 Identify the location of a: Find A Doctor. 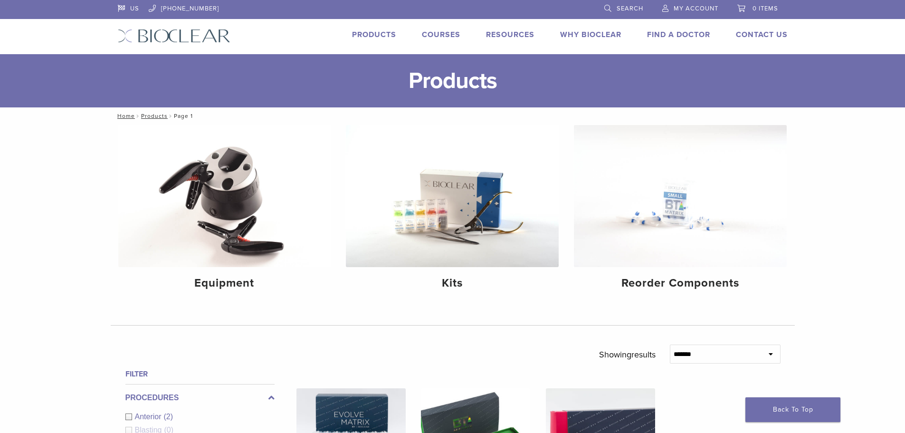
(679, 35).